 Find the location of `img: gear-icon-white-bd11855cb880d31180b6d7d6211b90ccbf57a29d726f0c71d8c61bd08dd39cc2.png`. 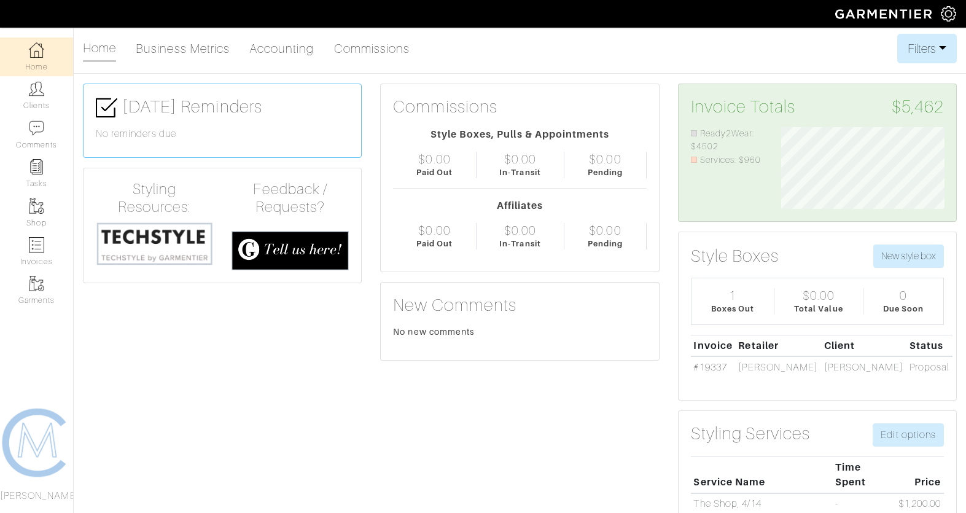

img: gear-icon-white-bd11855cb880d31180b6d7d6211b90ccbf57a29d726f0c71d8c61bd08dd39cc2.png is located at coordinates (948, 14).